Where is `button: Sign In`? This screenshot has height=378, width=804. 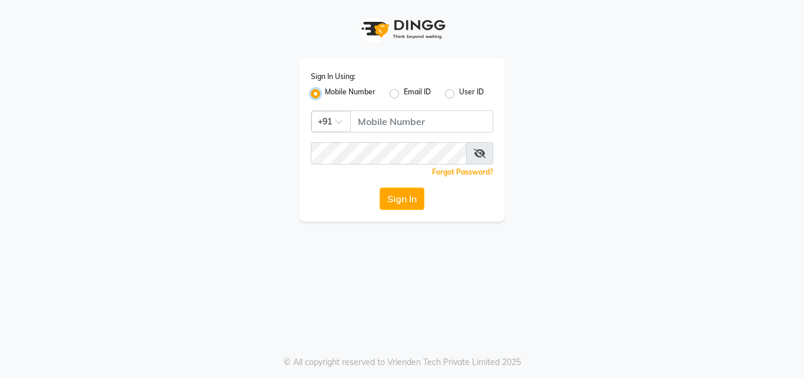 button: Sign In is located at coordinates (402, 198).